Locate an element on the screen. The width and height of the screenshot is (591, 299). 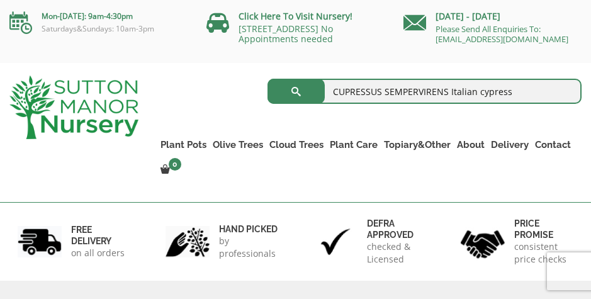
h6: hand picked is located at coordinates (249, 229).